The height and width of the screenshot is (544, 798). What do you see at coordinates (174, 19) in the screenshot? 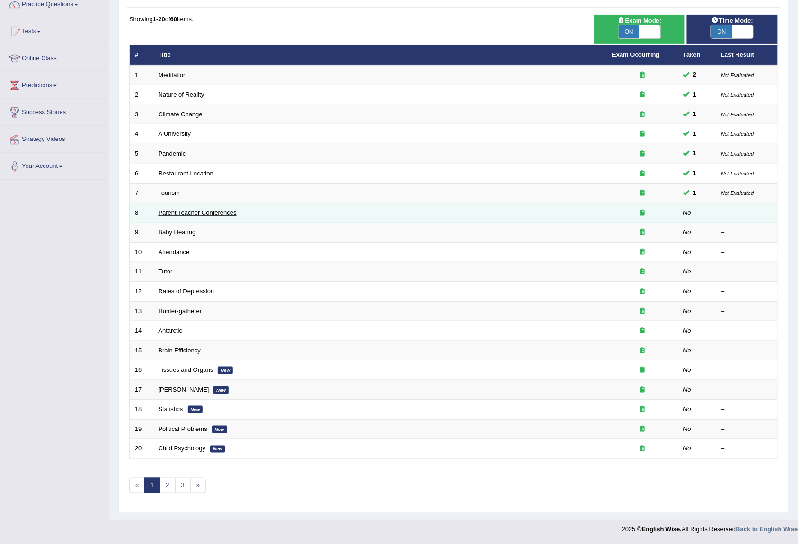
I see `b: 60` at bounding box center [174, 19].